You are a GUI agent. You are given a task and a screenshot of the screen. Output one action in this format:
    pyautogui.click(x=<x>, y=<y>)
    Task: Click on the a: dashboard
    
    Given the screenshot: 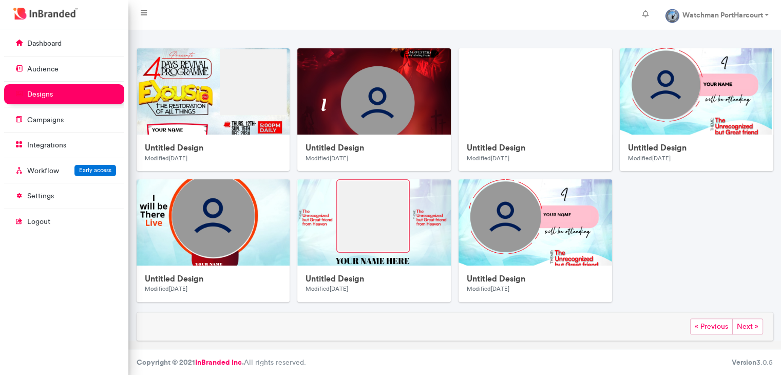 What is the action you would take?
    pyautogui.click(x=64, y=43)
    